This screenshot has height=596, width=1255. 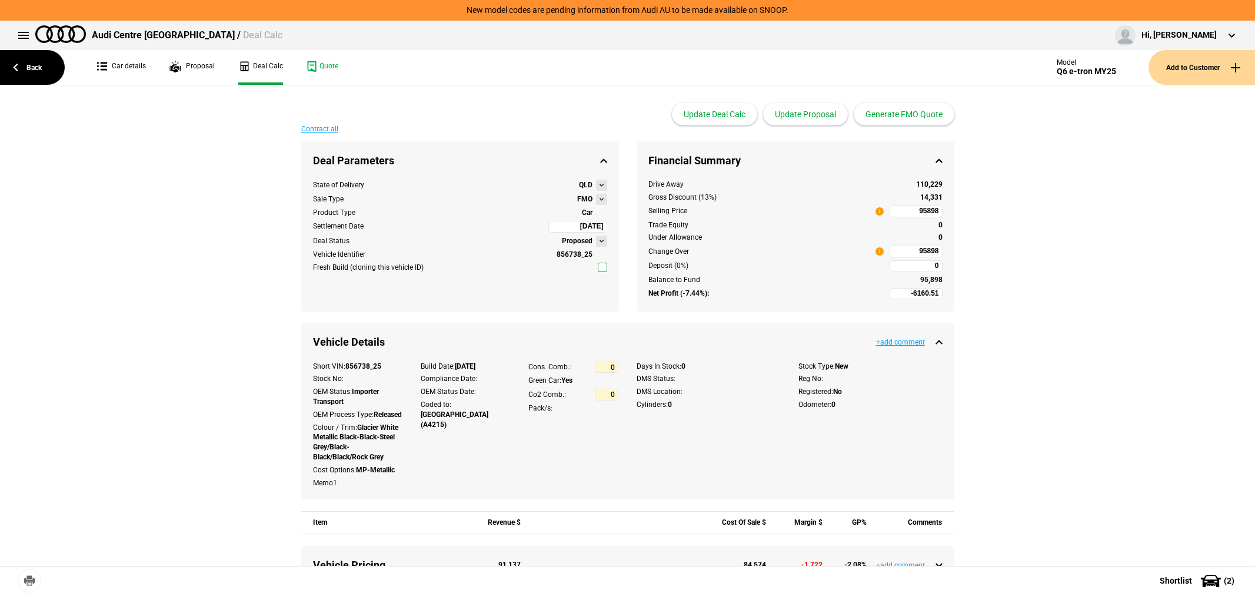 What do you see at coordinates (806, 114) in the screenshot?
I see `button: Update Proposal` at bounding box center [806, 114].